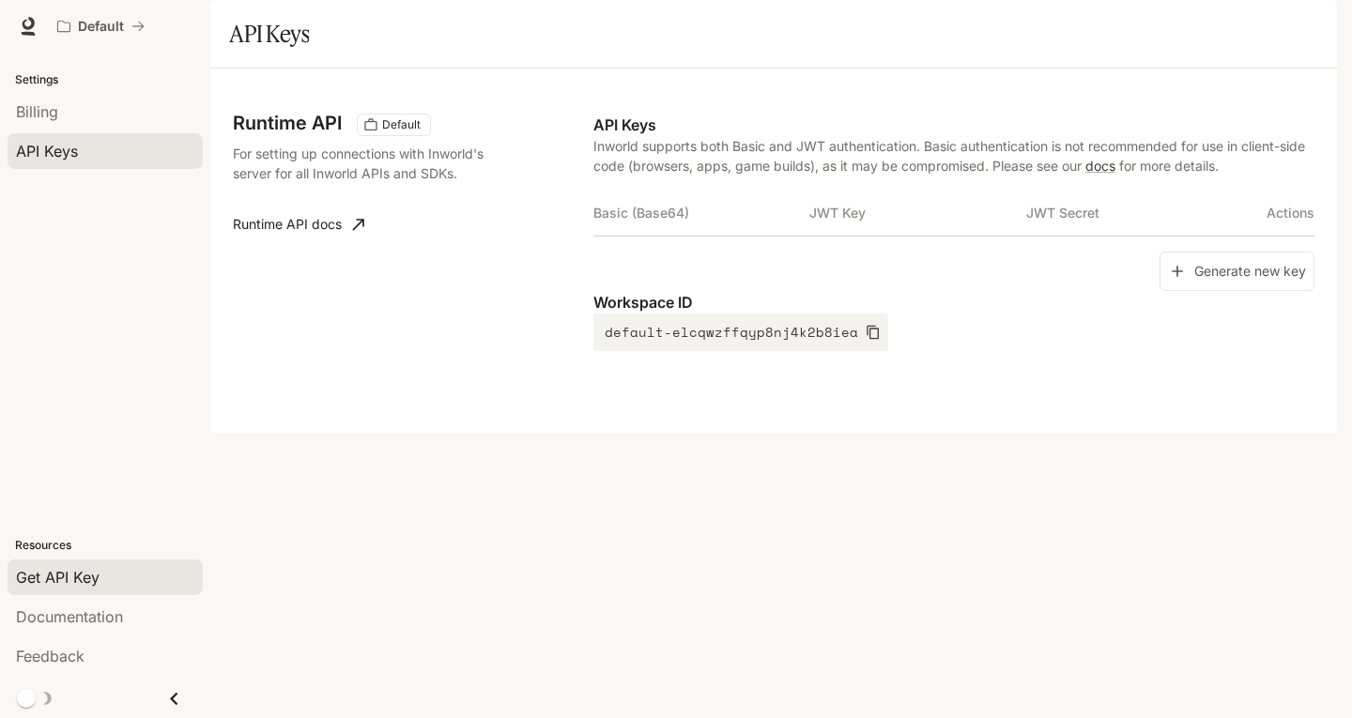 Image resolution: width=1352 pixels, height=718 pixels. I want to click on p: Default, so click(100, 26).